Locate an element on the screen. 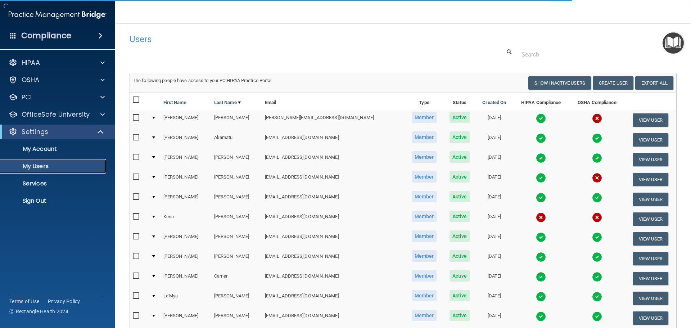  p: HIPAA is located at coordinates (31, 63).